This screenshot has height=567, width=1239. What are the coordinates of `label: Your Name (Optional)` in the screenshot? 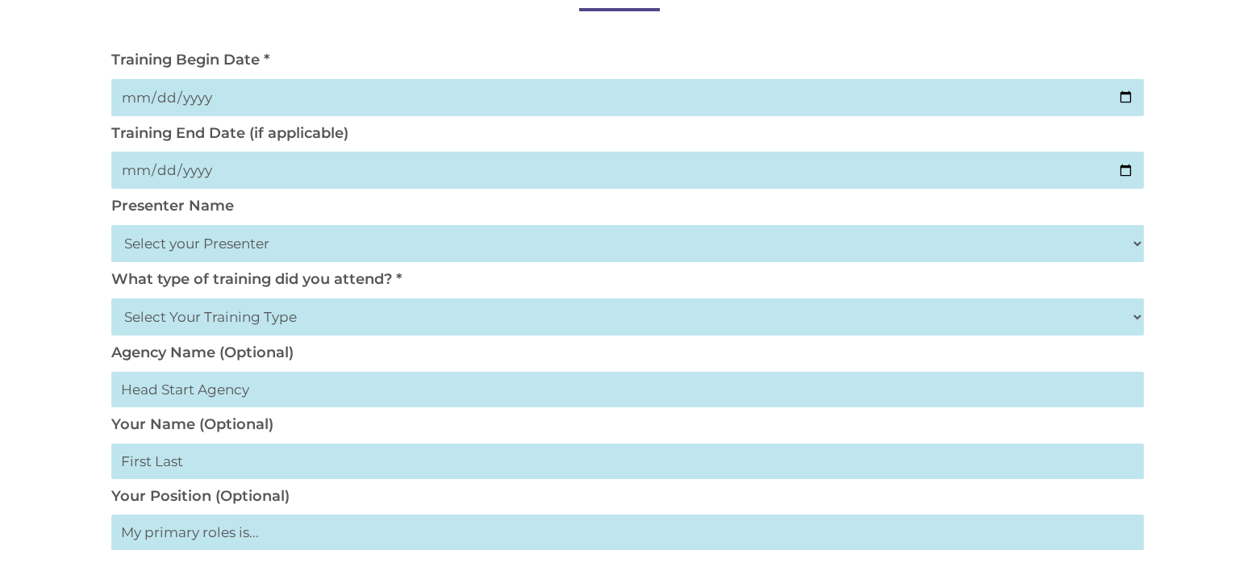 It's located at (192, 424).